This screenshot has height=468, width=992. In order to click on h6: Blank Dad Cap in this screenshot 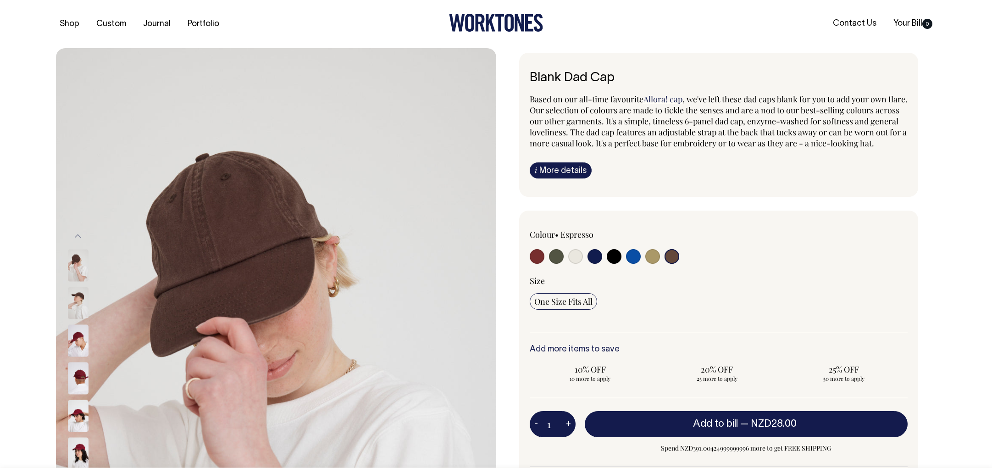, I will do `click(719, 78)`.